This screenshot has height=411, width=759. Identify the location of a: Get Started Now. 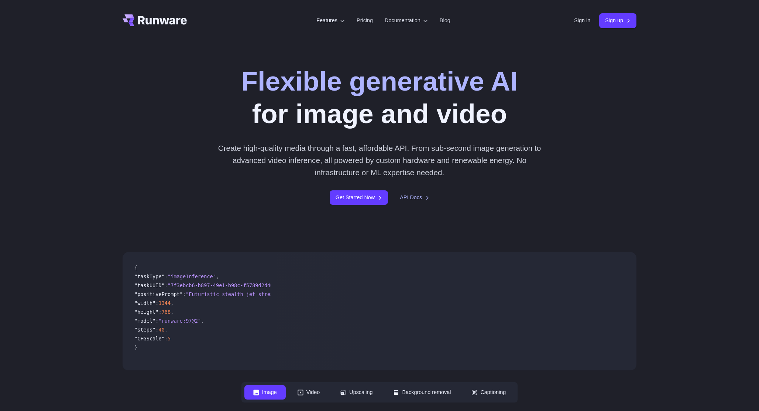
(359, 197).